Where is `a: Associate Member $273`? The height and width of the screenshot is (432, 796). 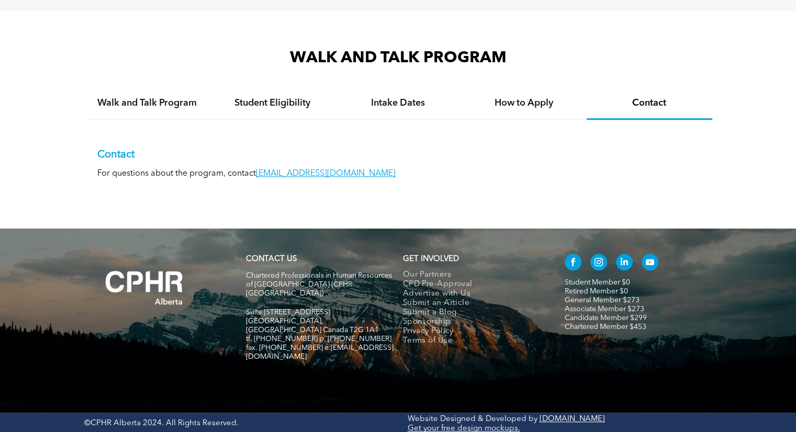
a: Associate Member $273 is located at coordinates (605, 309).